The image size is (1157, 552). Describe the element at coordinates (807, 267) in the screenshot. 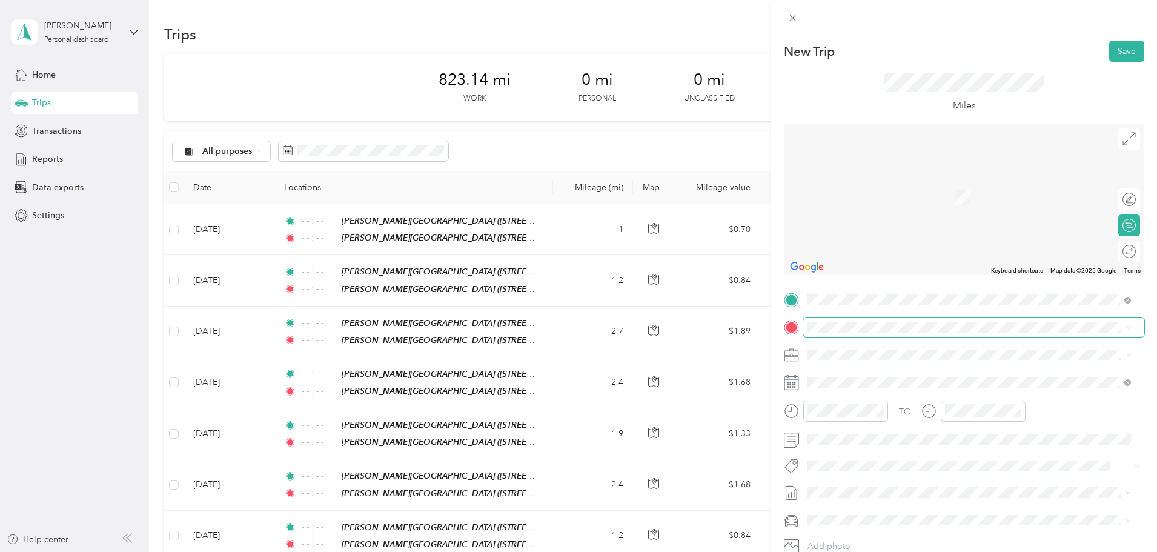

I see `a: Open this area in Google Maps (opens a new window)` at that location.